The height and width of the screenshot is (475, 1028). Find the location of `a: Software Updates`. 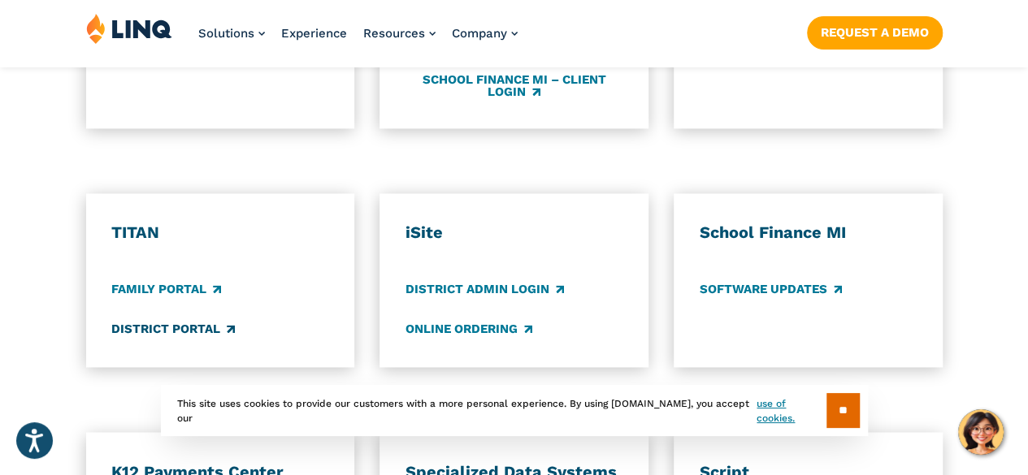

a: Software Updates is located at coordinates (770, 289).